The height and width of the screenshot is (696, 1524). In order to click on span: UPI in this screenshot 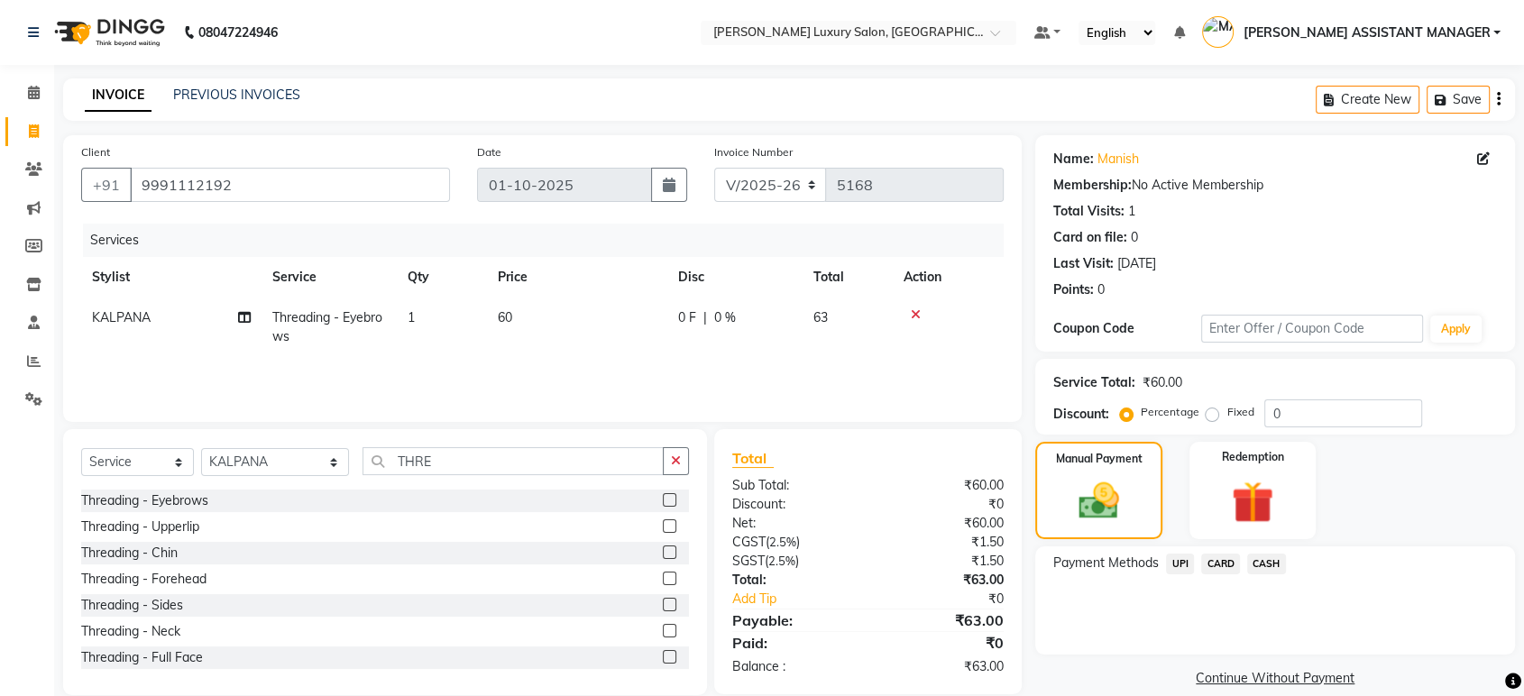, I will do `click(1180, 564)`.